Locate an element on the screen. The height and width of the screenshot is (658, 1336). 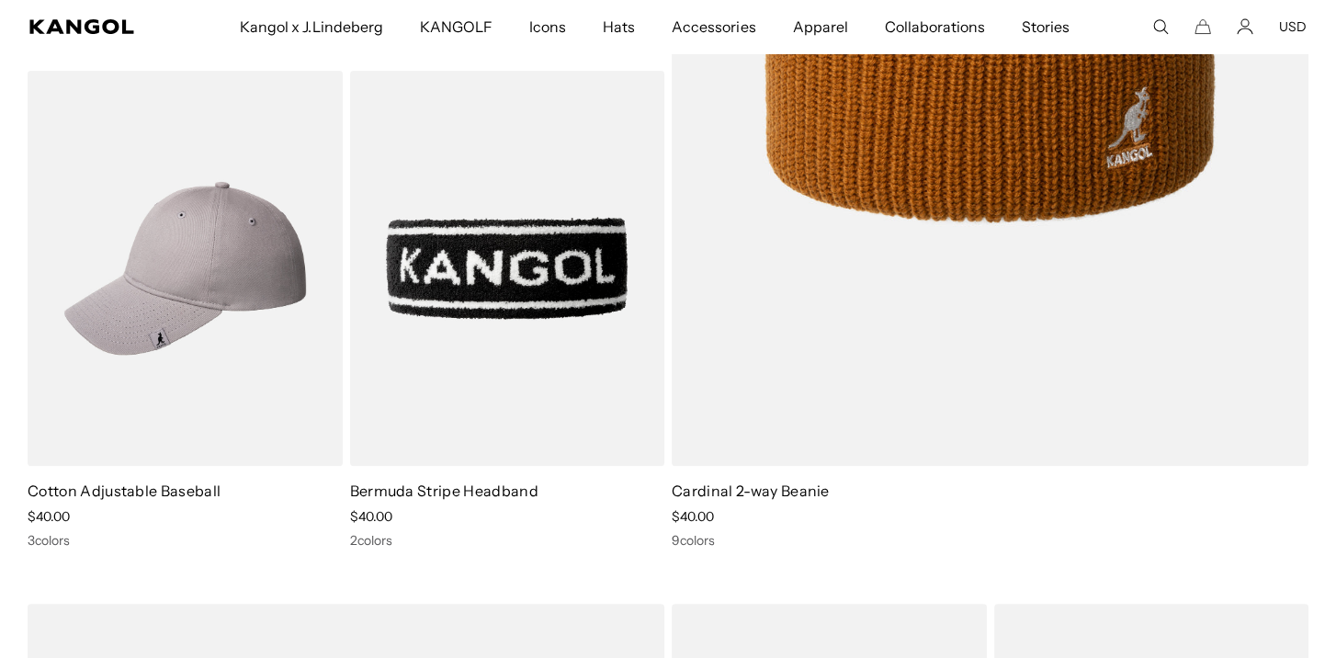
div: 2 colors is located at coordinates (507, 540).